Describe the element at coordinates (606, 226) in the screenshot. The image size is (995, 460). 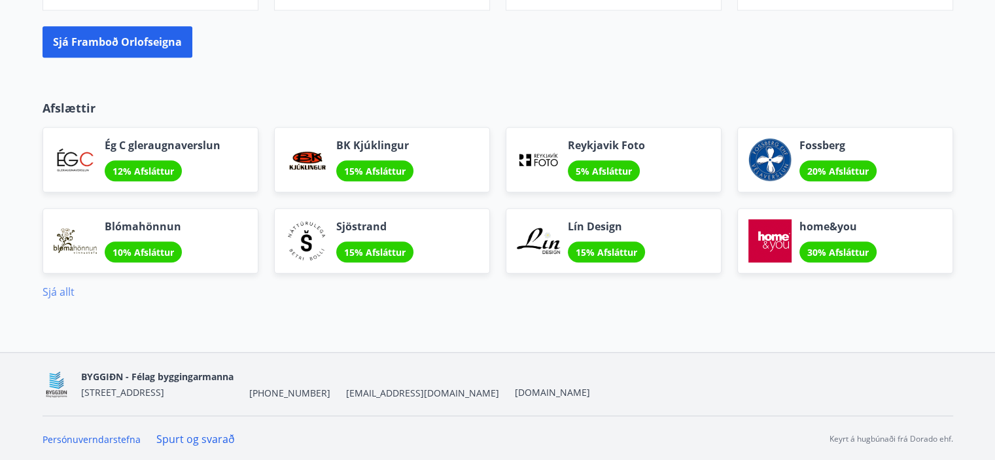
I see `span: Lín Design` at that location.